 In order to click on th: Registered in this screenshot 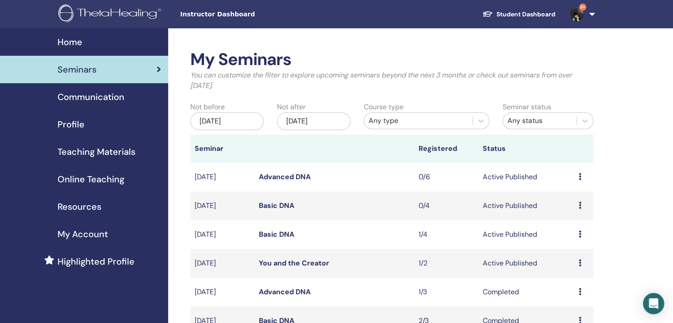, I will do `click(446, 149)`.